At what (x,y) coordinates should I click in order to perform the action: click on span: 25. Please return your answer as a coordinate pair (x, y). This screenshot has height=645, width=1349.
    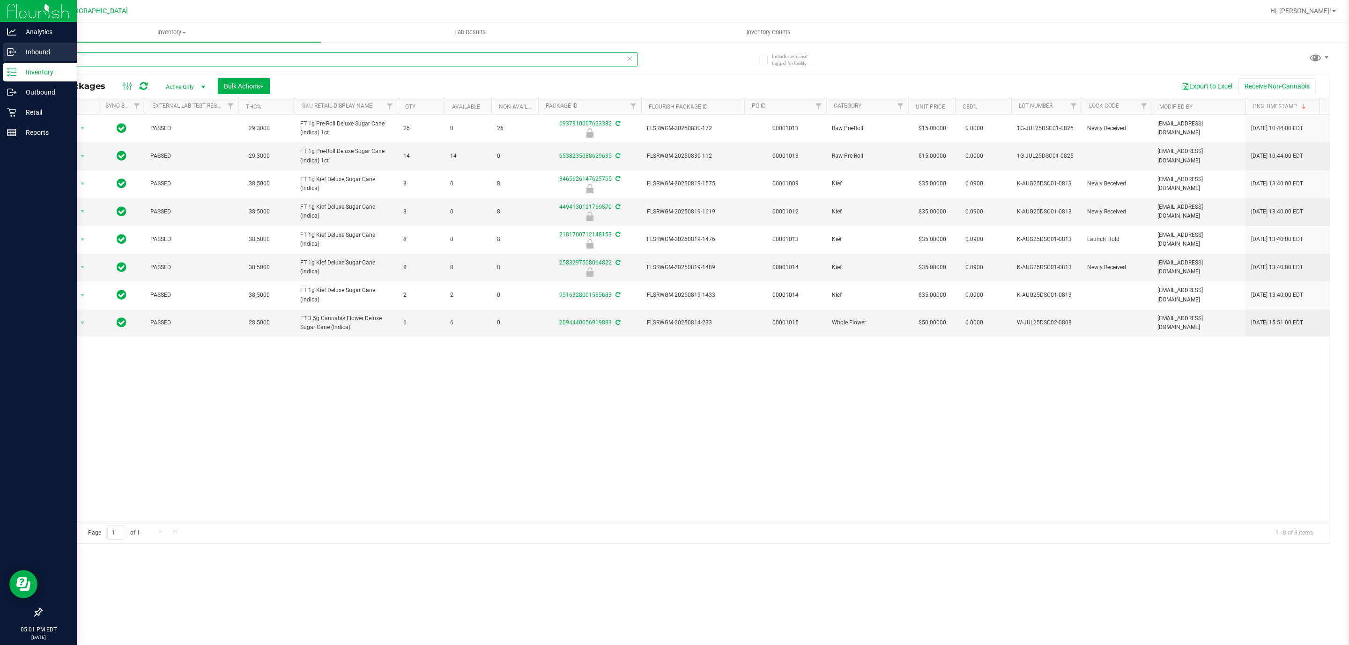
    Looking at the image, I should click on (515, 128).